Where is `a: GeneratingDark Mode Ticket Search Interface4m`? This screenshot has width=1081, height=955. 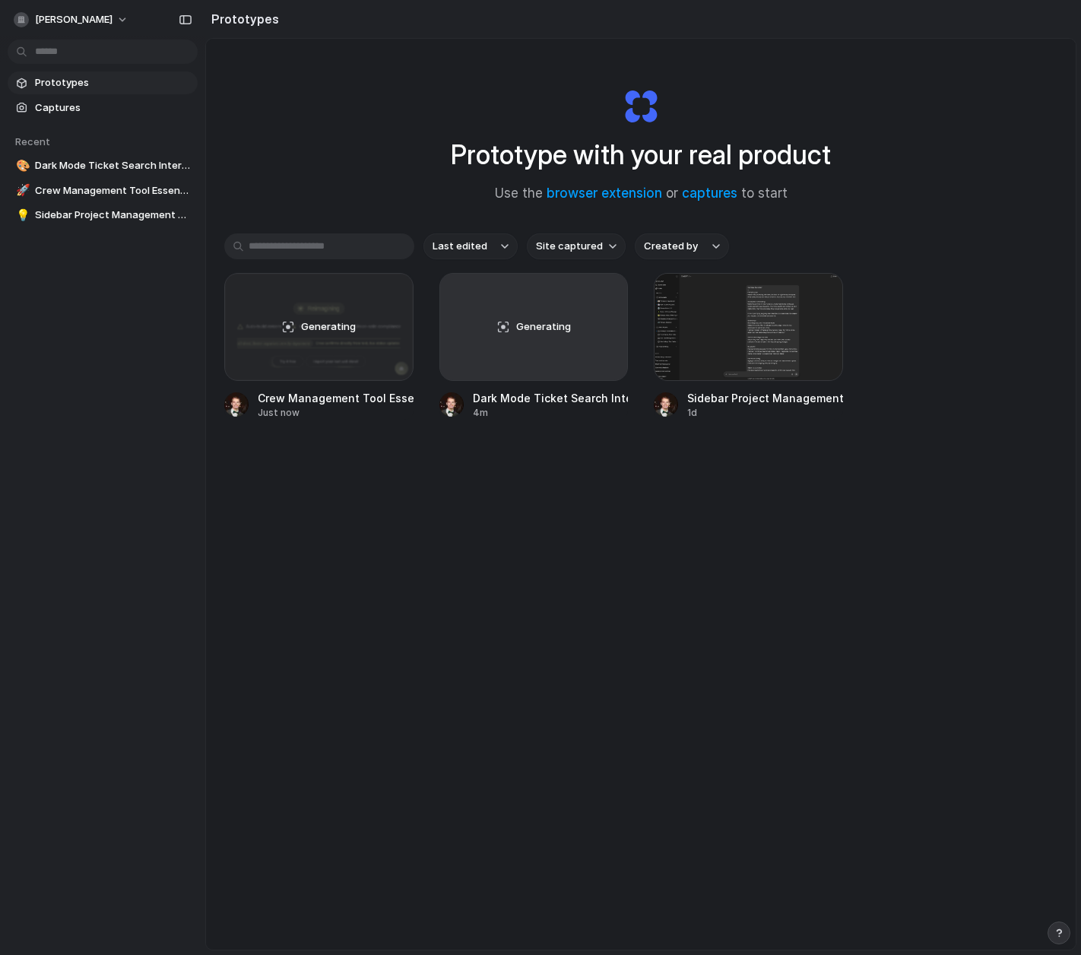 a: GeneratingDark Mode Ticket Search Interface4m is located at coordinates (534, 346).